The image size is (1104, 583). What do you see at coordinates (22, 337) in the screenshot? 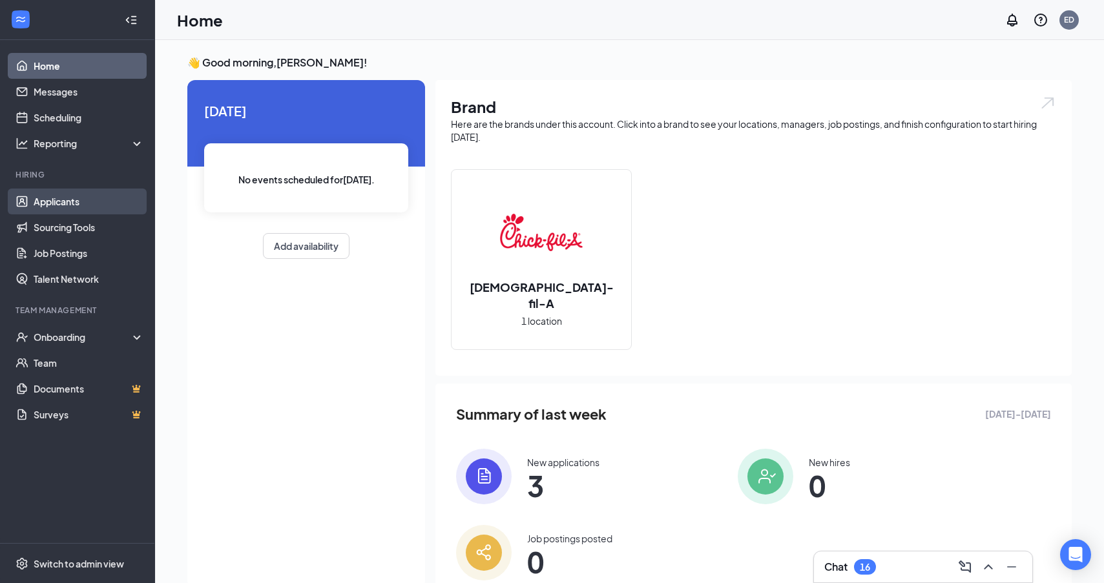
I see `svg: UserCheck` at bounding box center [22, 337].